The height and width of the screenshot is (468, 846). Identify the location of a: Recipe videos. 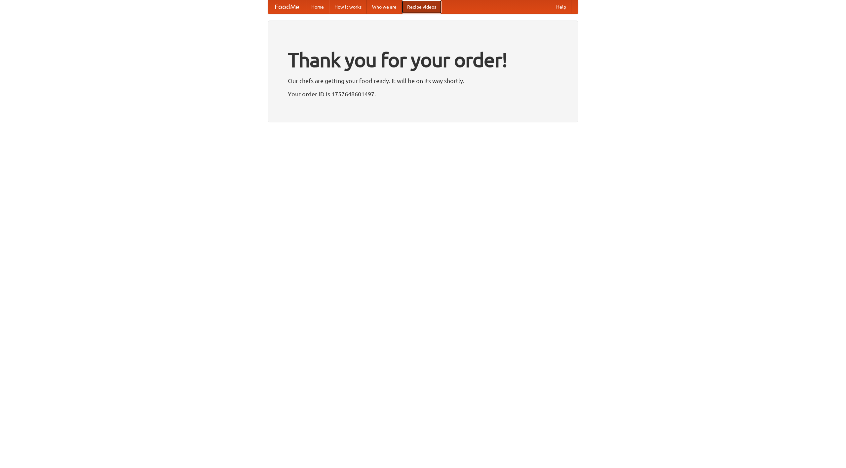
(422, 7).